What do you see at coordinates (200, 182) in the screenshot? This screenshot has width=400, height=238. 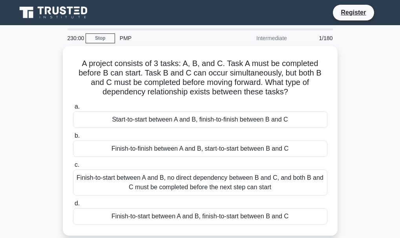 I see `div: Finish-to-start between A and B, no direct dependency between B and C, and both B and C must be c...` at bounding box center [200, 182].